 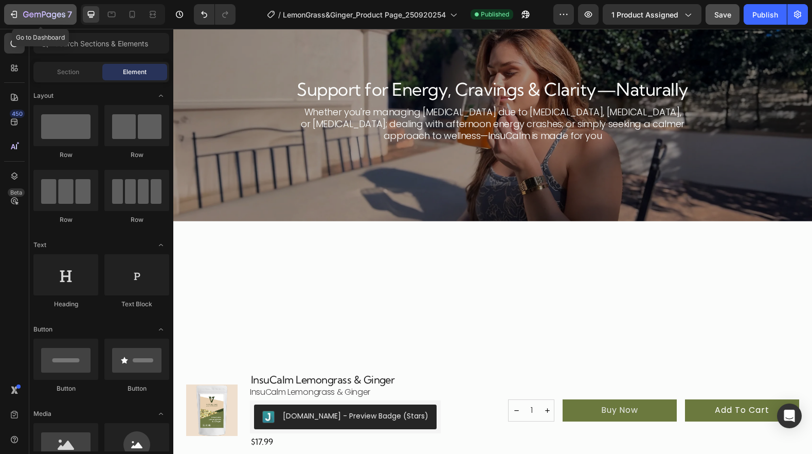 What do you see at coordinates (358, 381) in the screenshot?
I see `input: quantity` at bounding box center [358, 381].